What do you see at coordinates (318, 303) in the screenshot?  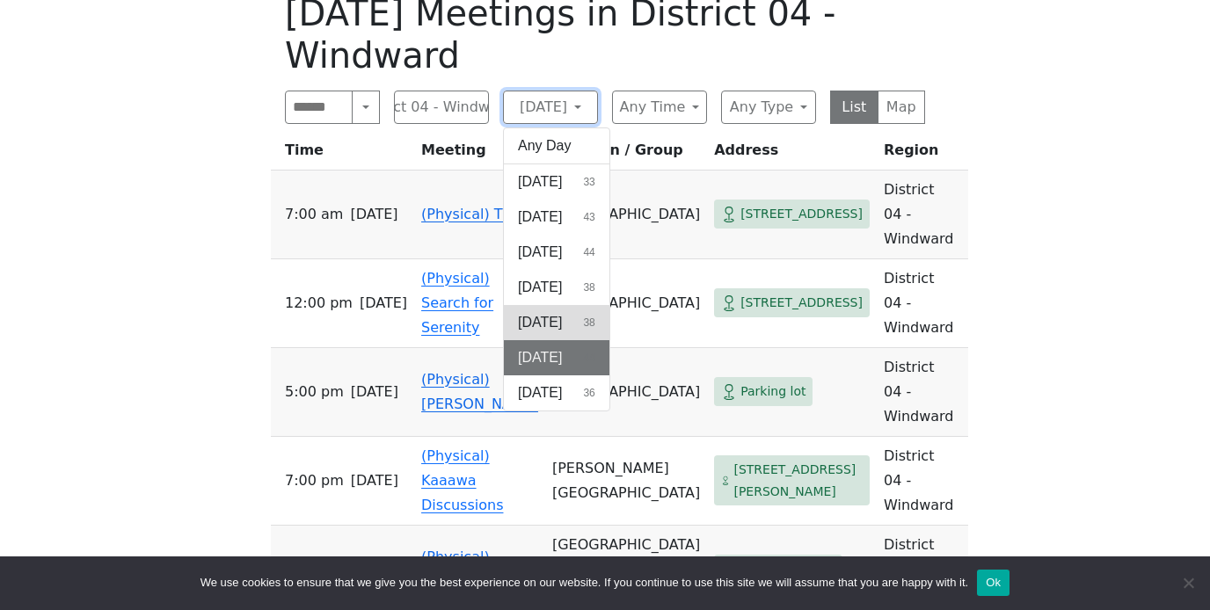 I see `span: 12:00 PM` at bounding box center [318, 303].